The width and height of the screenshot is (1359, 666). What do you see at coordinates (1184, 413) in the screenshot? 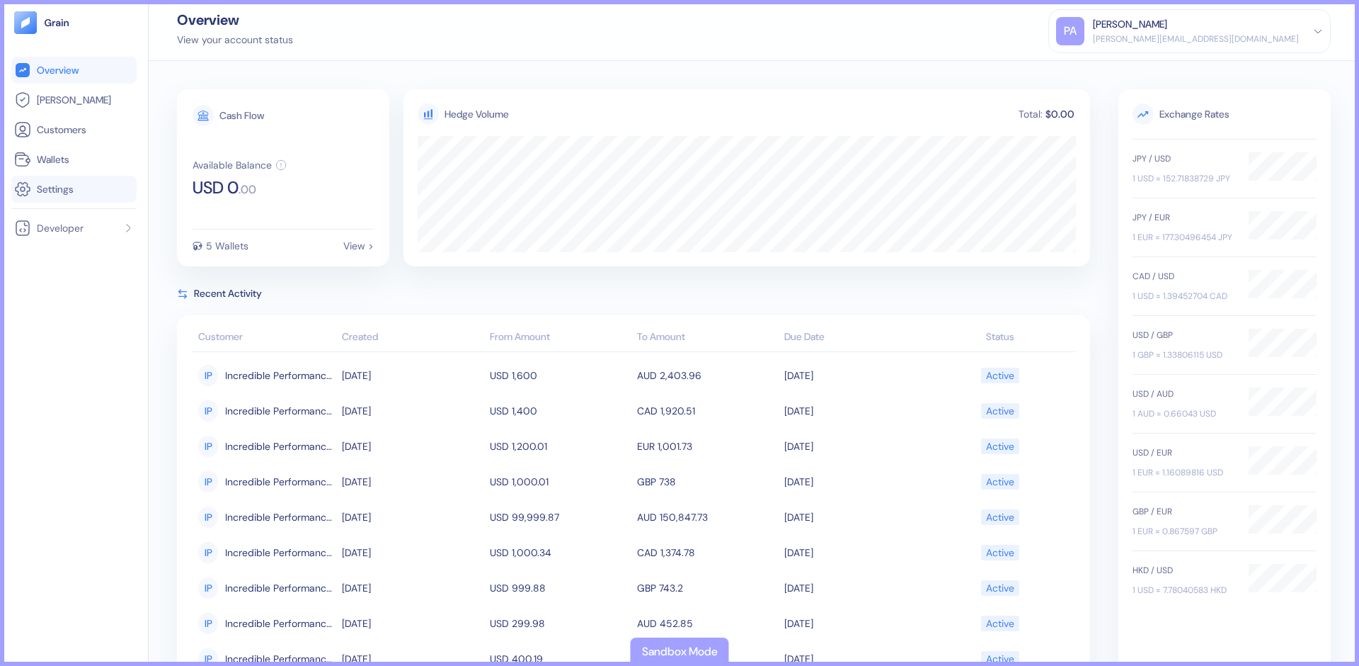
I see `div: 1 AUD = 0.66043 USD` at bounding box center [1184, 413].